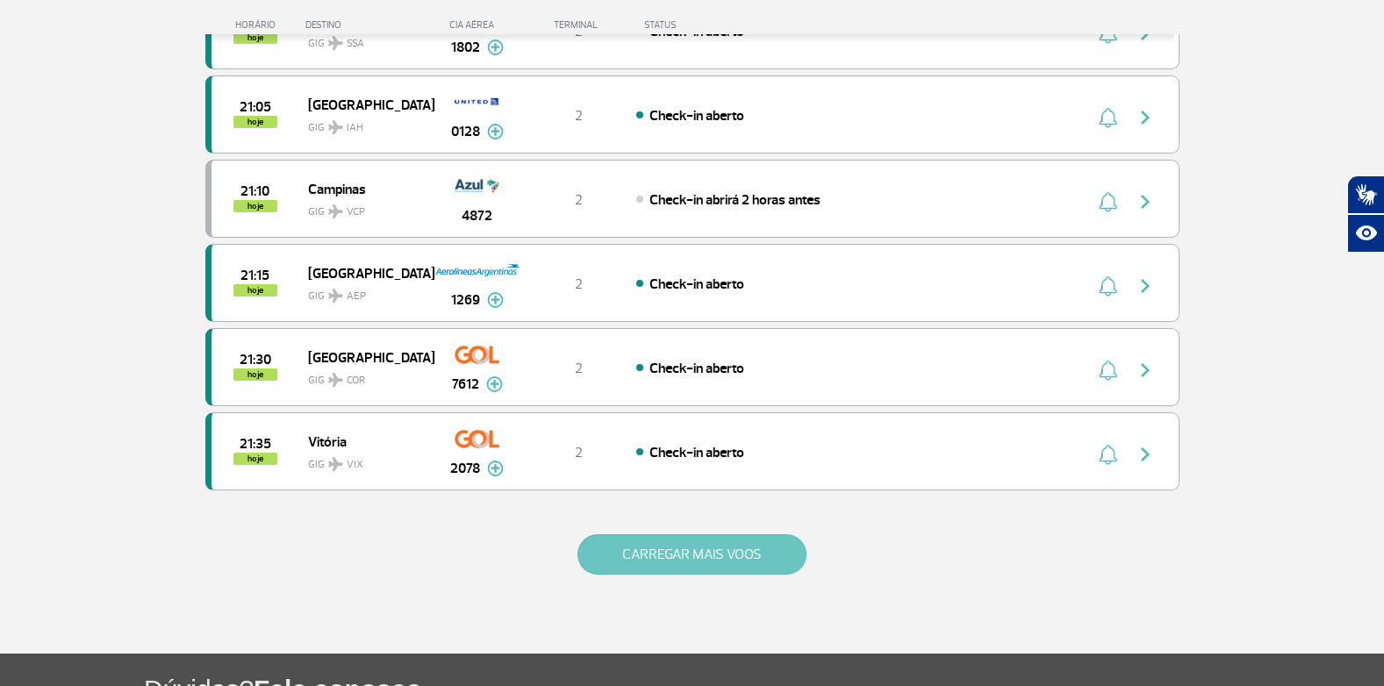 The height and width of the screenshot is (686, 1384). I want to click on span: Vitória, so click(364, 441).